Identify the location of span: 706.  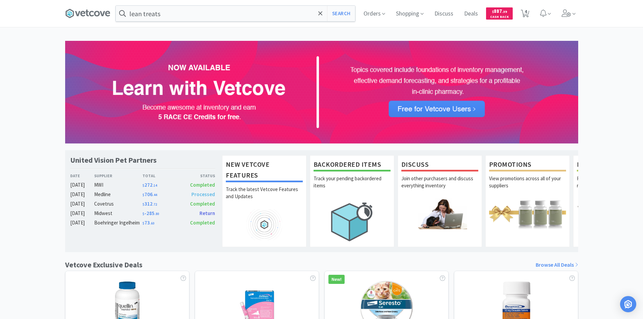
(150, 194).